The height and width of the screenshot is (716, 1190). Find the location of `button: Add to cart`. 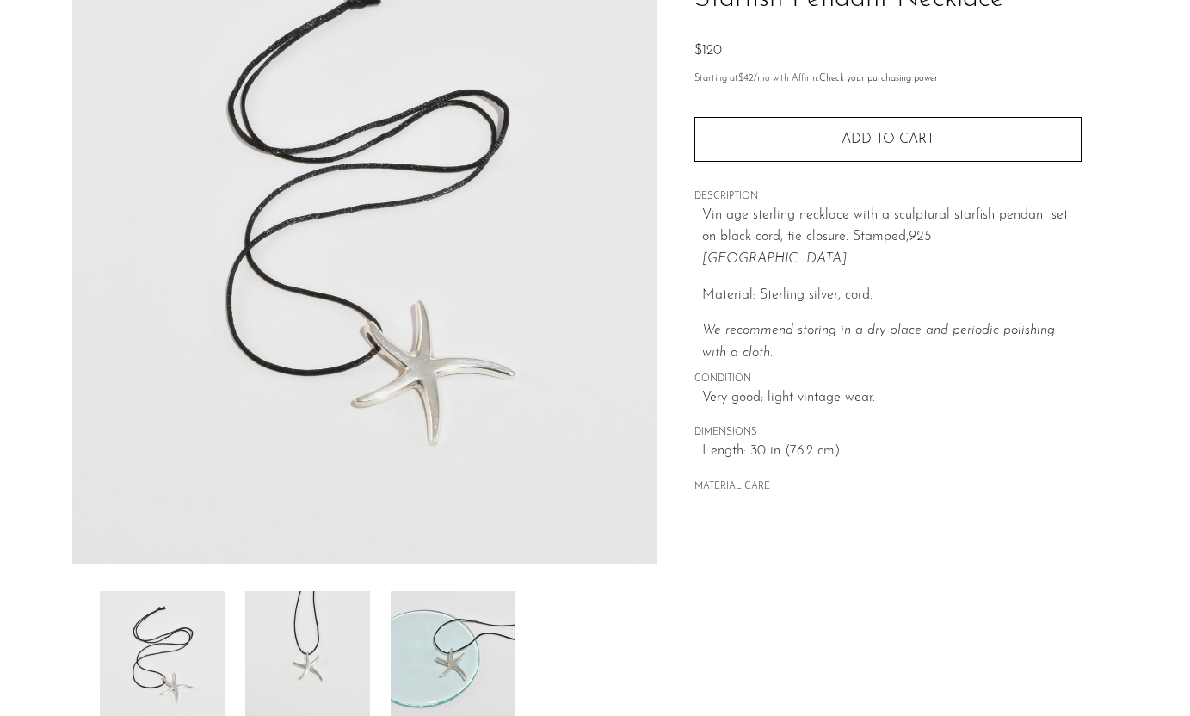

button: Add to cart is located at coordinates (888, 139).